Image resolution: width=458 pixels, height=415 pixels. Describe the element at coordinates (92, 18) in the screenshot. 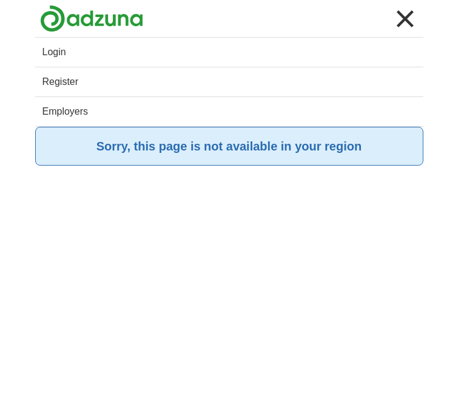

I see `img: Adzuna logo` at that location.